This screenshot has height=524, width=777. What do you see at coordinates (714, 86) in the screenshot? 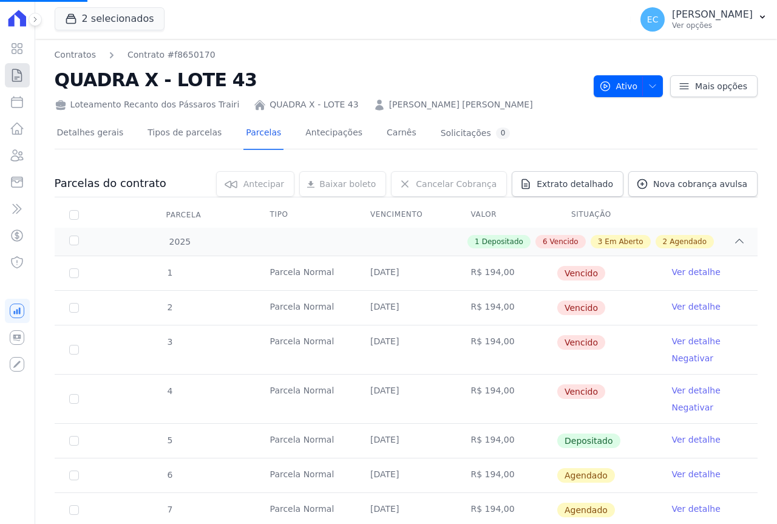
I see `a: Mais opções` at bounding box center [714, 86].